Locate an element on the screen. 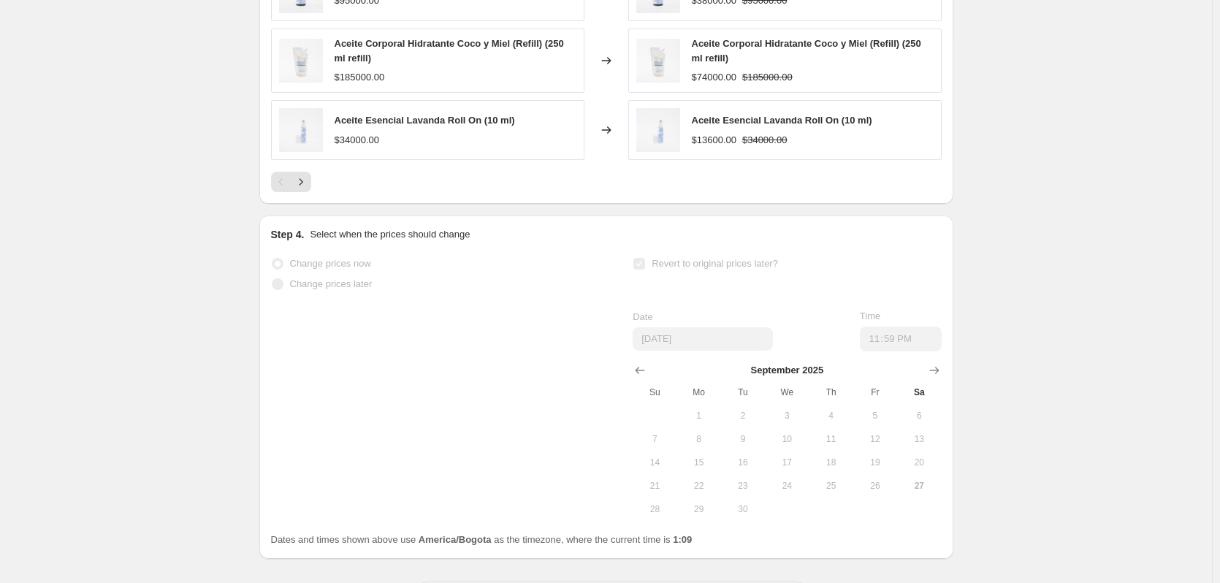 The width and height of the screenshot is (1220, 583). span: Sa is located at coordinates (919, 392).